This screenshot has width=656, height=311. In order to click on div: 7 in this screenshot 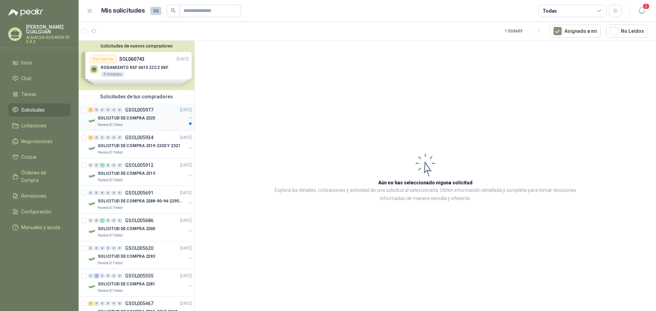, I will do `click(90, 110)`.